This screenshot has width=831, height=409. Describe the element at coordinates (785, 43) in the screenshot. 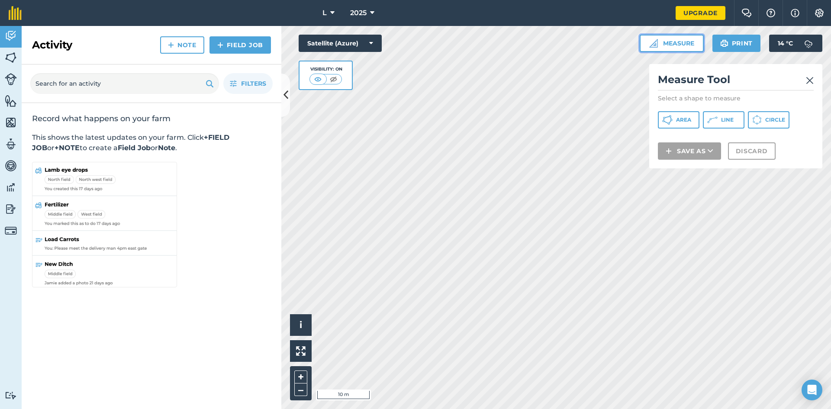

I see `span: 14 ° C` at that location.